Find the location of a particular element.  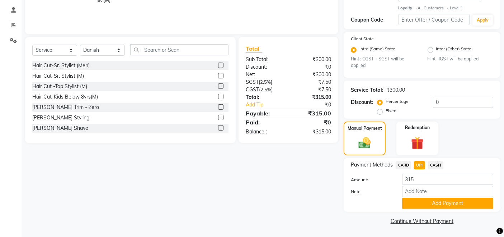

div: Hair Cut-Sr. Stylist (M) is located at coordinates (58, 76).